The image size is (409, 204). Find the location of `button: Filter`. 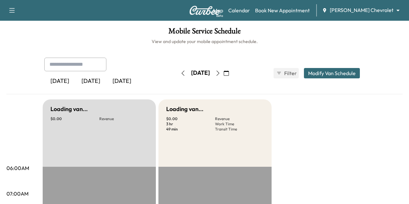

button: Filter is located at coordinates (286, 73).